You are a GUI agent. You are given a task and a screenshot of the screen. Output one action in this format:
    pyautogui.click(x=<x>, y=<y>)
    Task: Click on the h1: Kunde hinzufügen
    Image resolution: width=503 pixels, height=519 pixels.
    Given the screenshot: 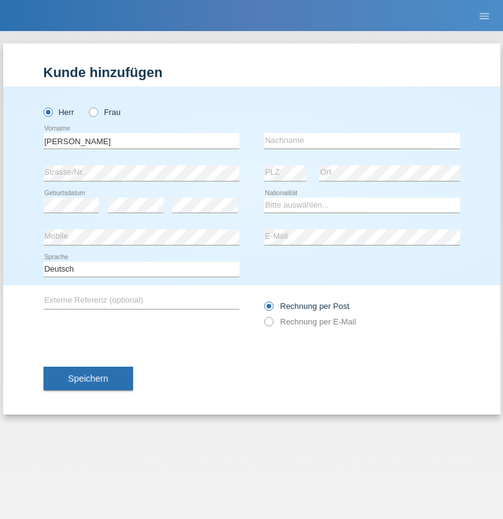 What is the action you would take?
    pyautogui.click(x=252, y=72)
    